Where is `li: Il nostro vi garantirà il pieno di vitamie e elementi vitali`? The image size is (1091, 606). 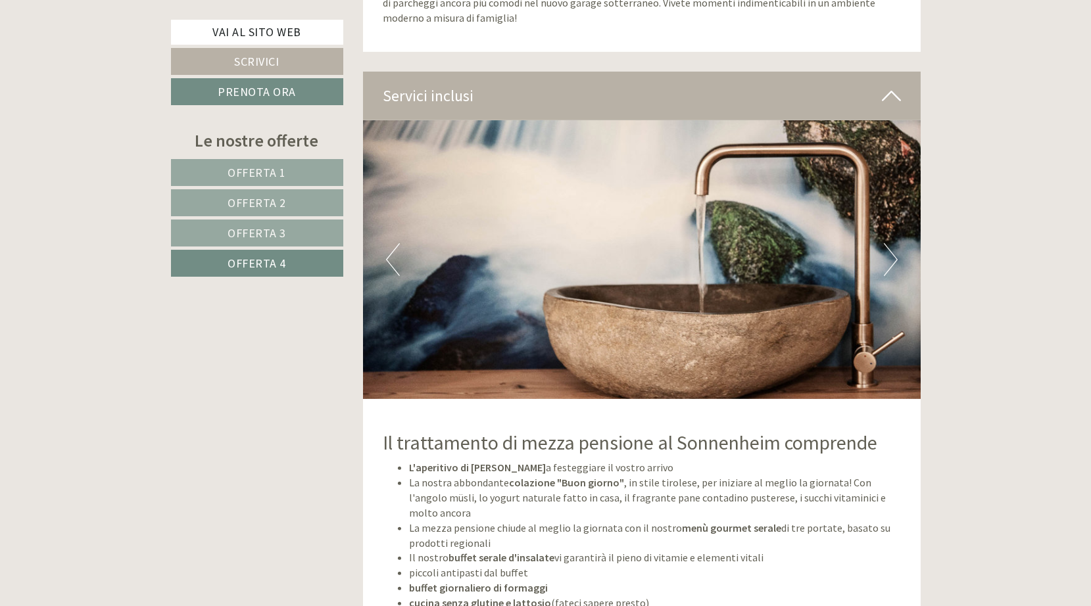 li: Il nostro vi garantirà il pieno di vitamie e elementi vitali is located at coordinates (655, 558).